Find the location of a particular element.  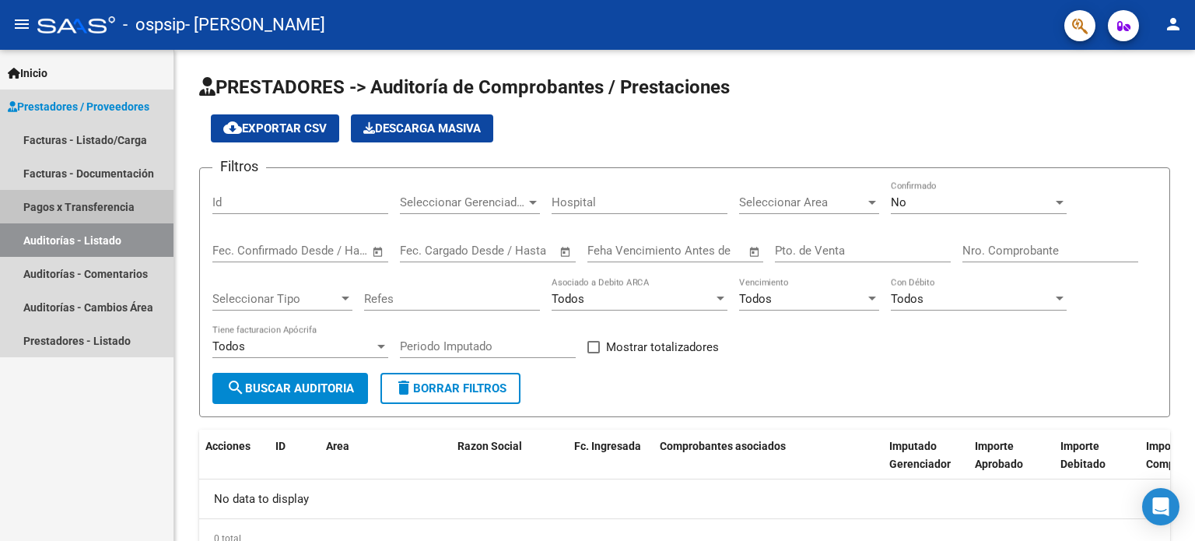

span: Seleccionar Area is located at coordinates (802, 202).